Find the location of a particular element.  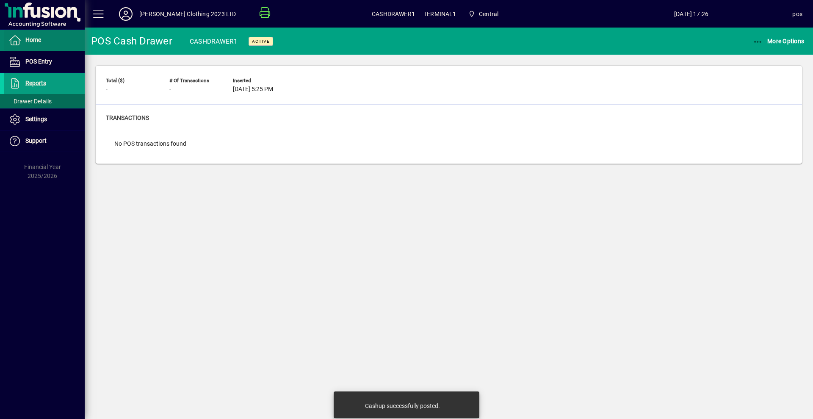

span: Transactions is located at coordinates (127, 118).